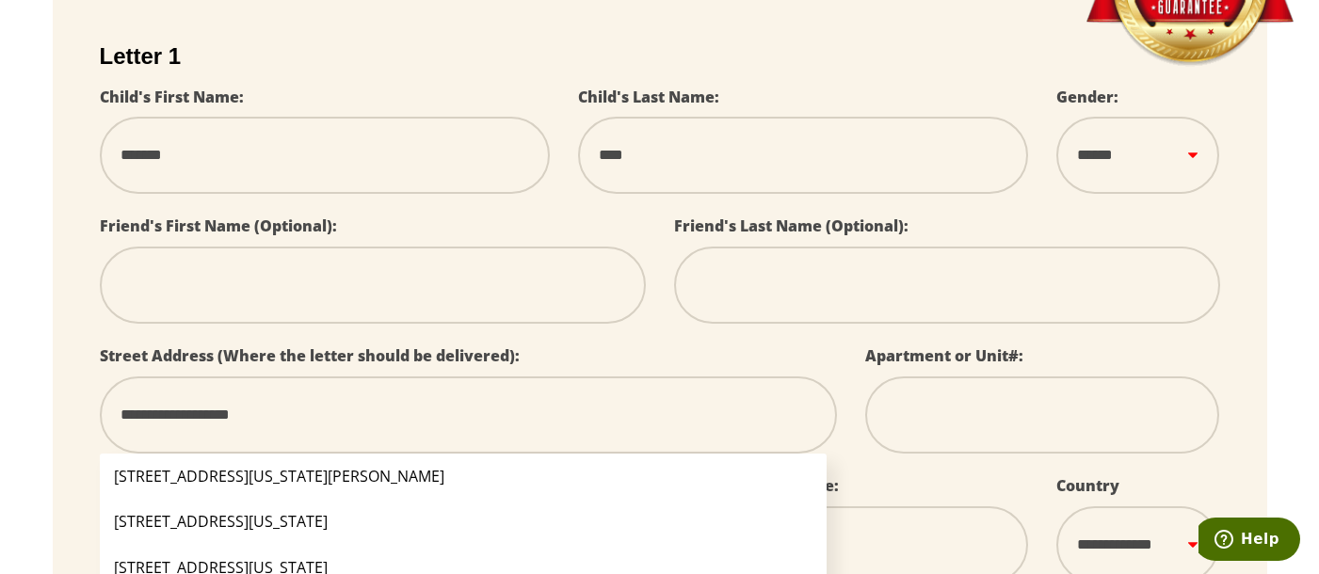 The height and width of the screenshot is (574, 1319). Describe the element at coordinates (649, 97) in the screenshot. I see `label: Child's Last Name:` at that location.